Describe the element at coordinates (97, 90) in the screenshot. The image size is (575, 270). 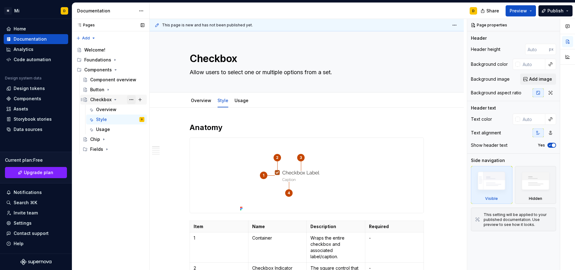
I see `div: Button` at that location.